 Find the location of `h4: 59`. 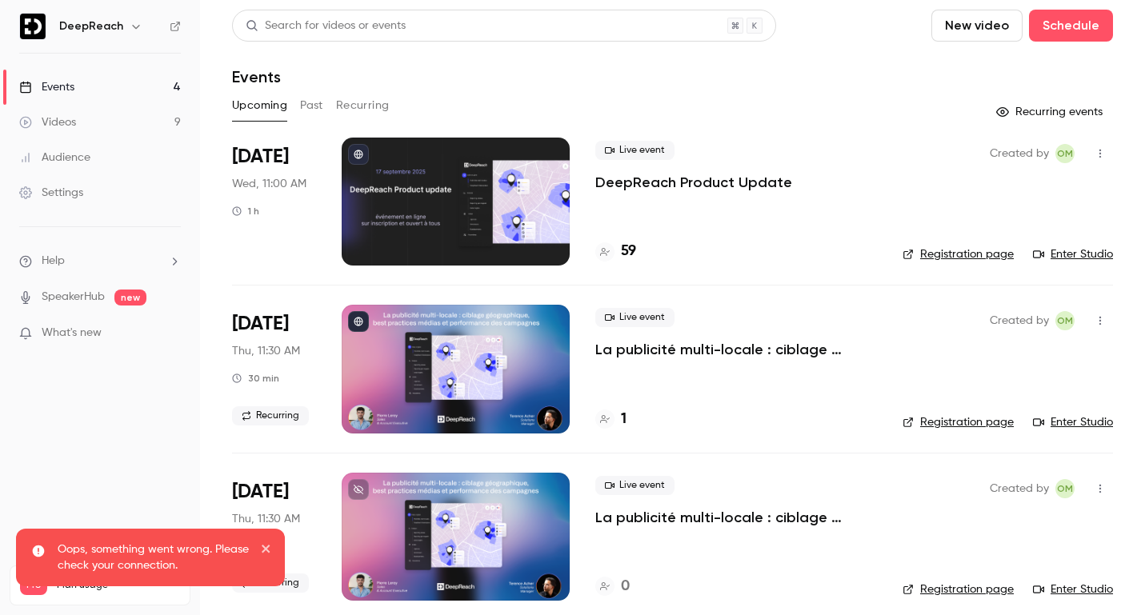

h4: 59 is located at coordinates (628, 251).